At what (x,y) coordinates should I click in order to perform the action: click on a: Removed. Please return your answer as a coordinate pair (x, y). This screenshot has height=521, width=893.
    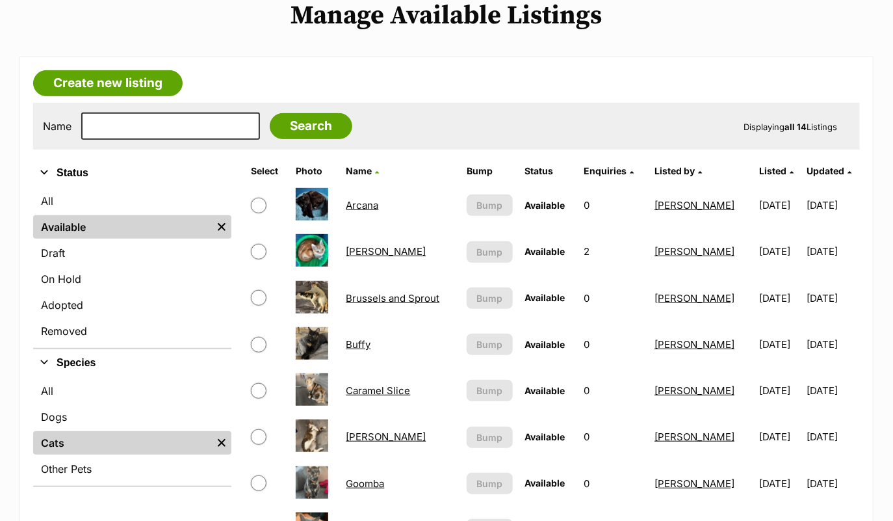
    Looking at the image, I should click on (132, 331).